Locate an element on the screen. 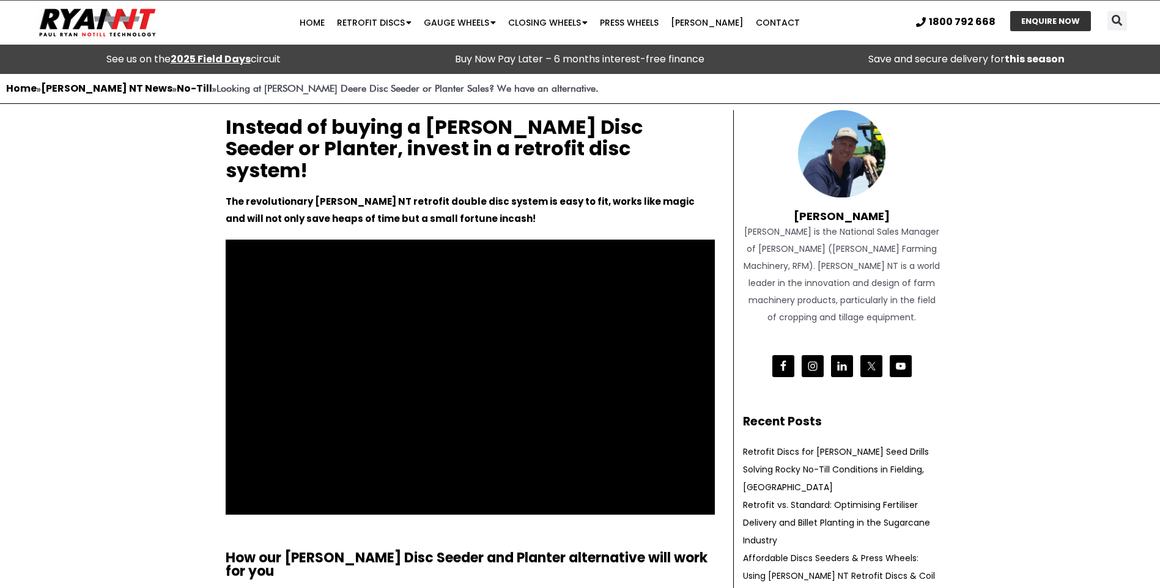  a: Gauge Wheels is located at coordinates (460, 23).